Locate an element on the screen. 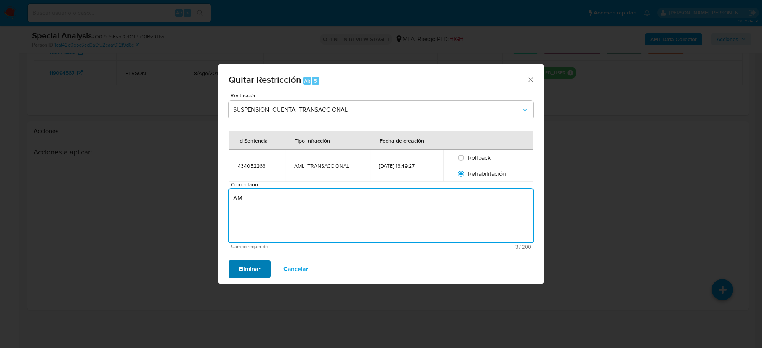 This screenshot has width=762, height=348. span: Quitar Restricción is located at coordinates (265, 79).